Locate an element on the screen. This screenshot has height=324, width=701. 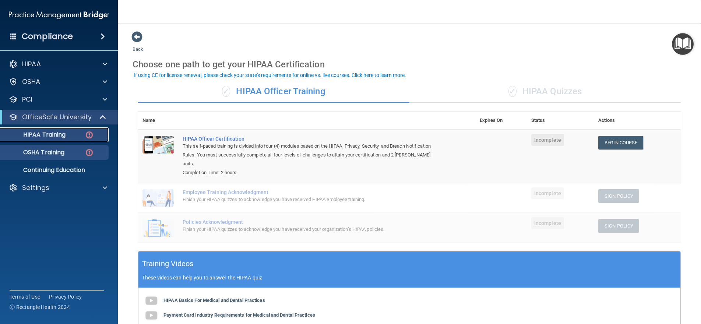
a: PCI is located at coordinates (58, 99).